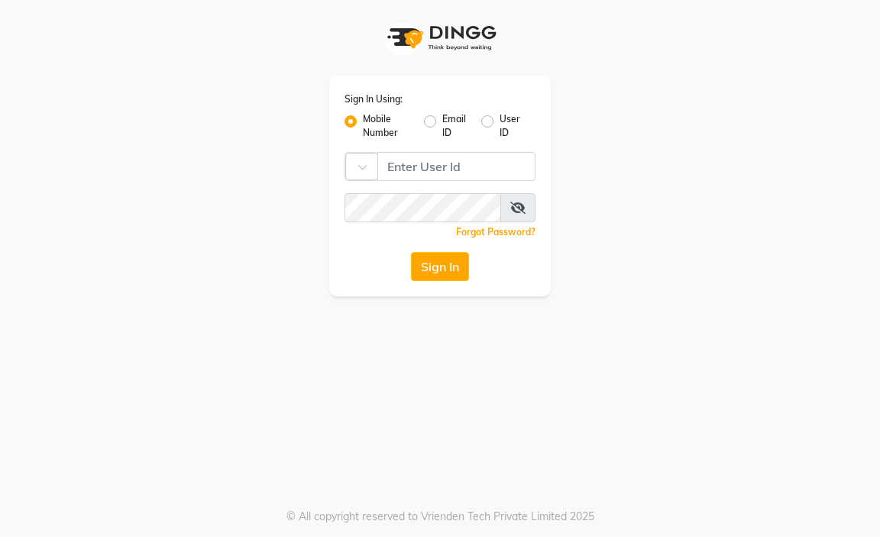  What do you see at coordinates (496, 231) in the screenshot?
I see `a: Forgot Password?` at bounding box center [496, 231].